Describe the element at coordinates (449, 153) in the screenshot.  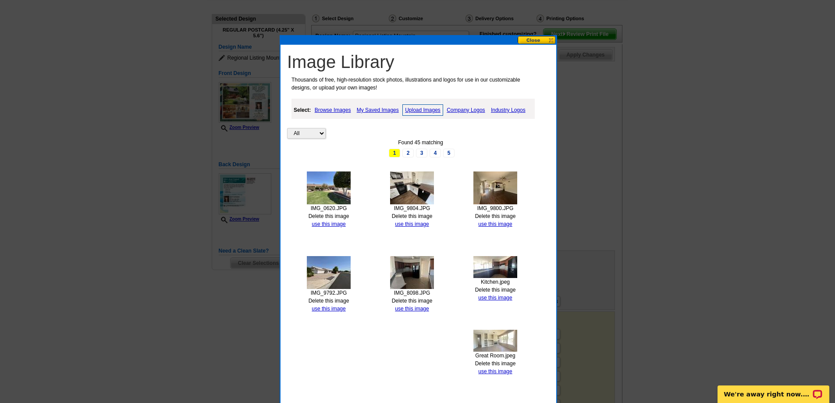
I see `a: 5` at that location.